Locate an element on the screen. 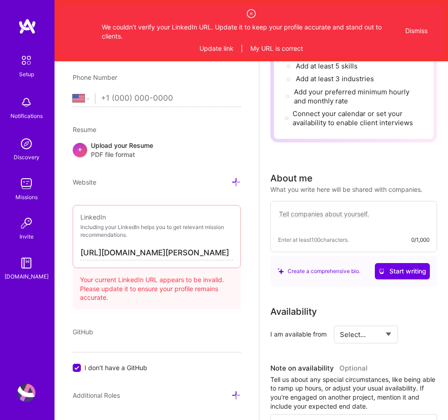 Image resolution: width=448 pixels, height=420 pixels. div: Invite is located at coordinates (26, 237).